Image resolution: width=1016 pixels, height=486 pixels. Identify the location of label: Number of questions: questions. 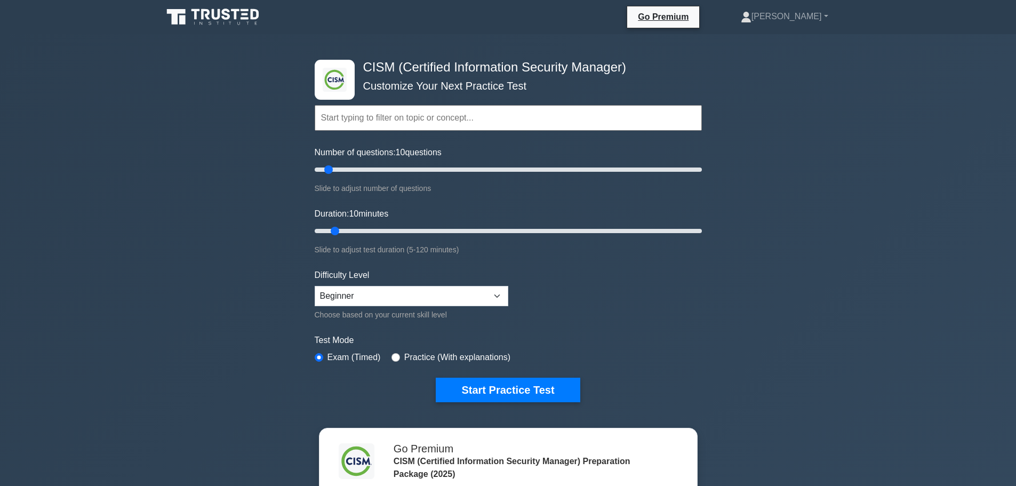
(378, 153).